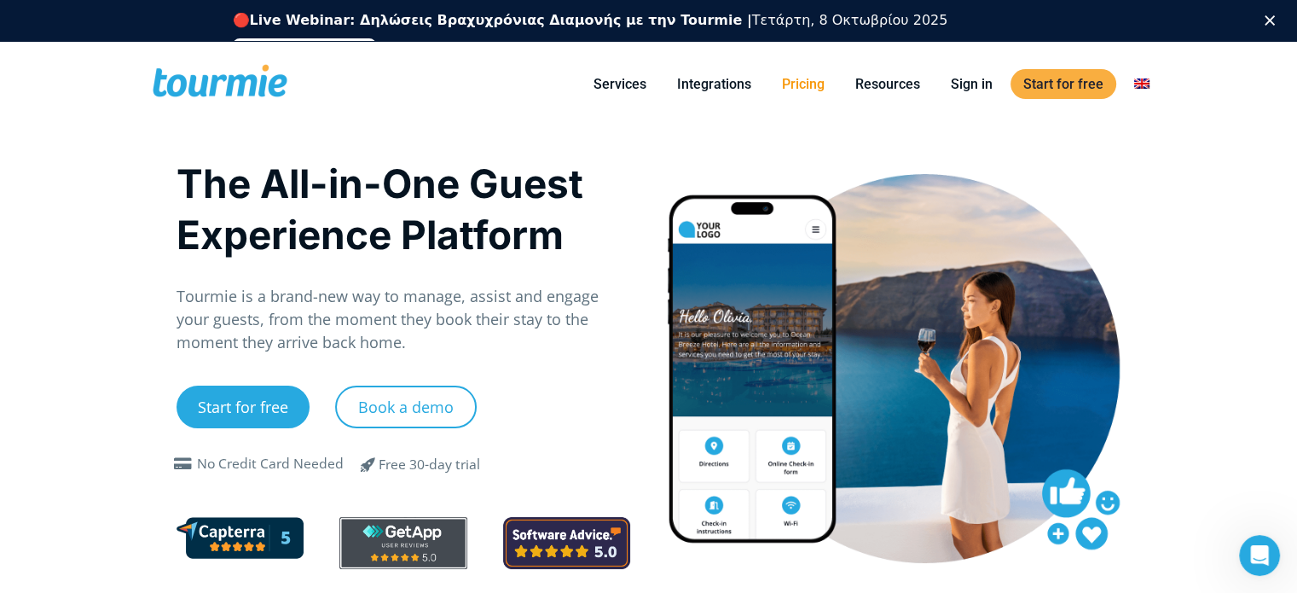 This screenshot has height=593, width=1297. What do you see at coordinates (803, 84) in the screenshot?
I see `a: Pricing` at bounding box center [803, 84].